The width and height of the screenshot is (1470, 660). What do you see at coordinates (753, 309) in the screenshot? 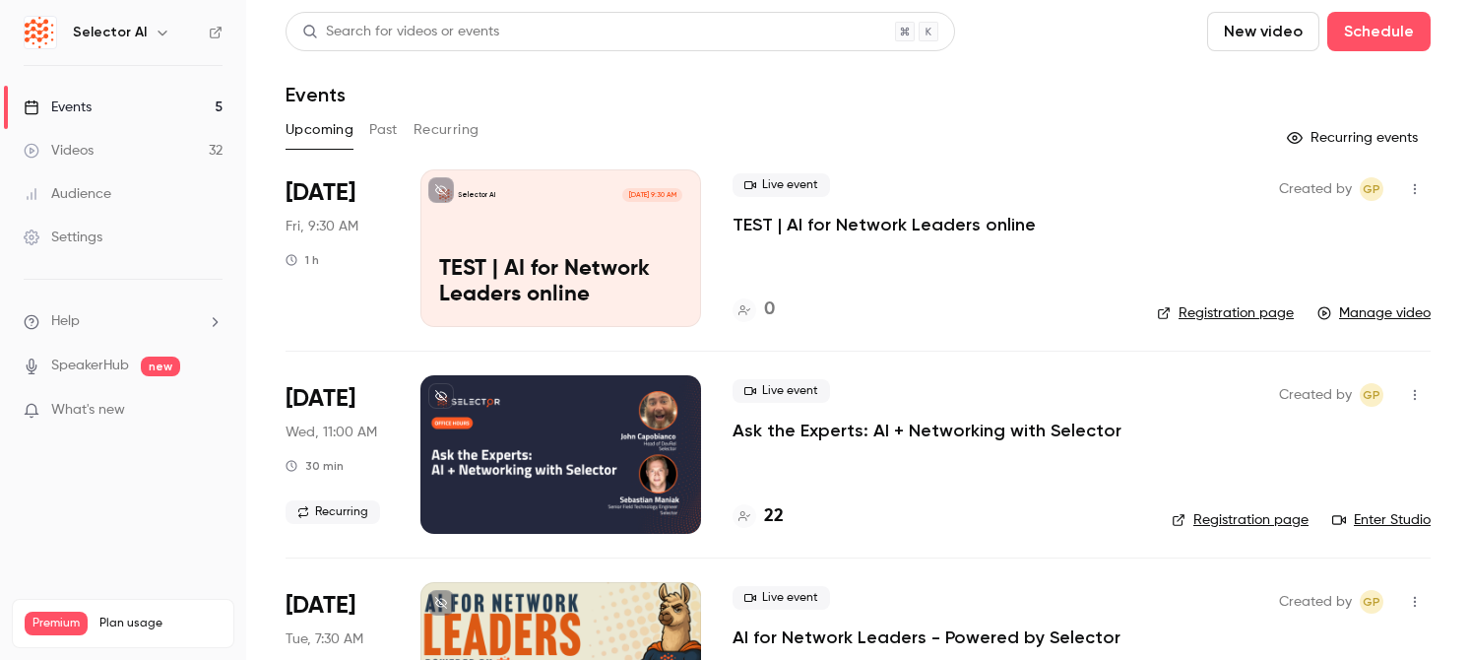
I see `a: 0` at bounding box center [753, 309].